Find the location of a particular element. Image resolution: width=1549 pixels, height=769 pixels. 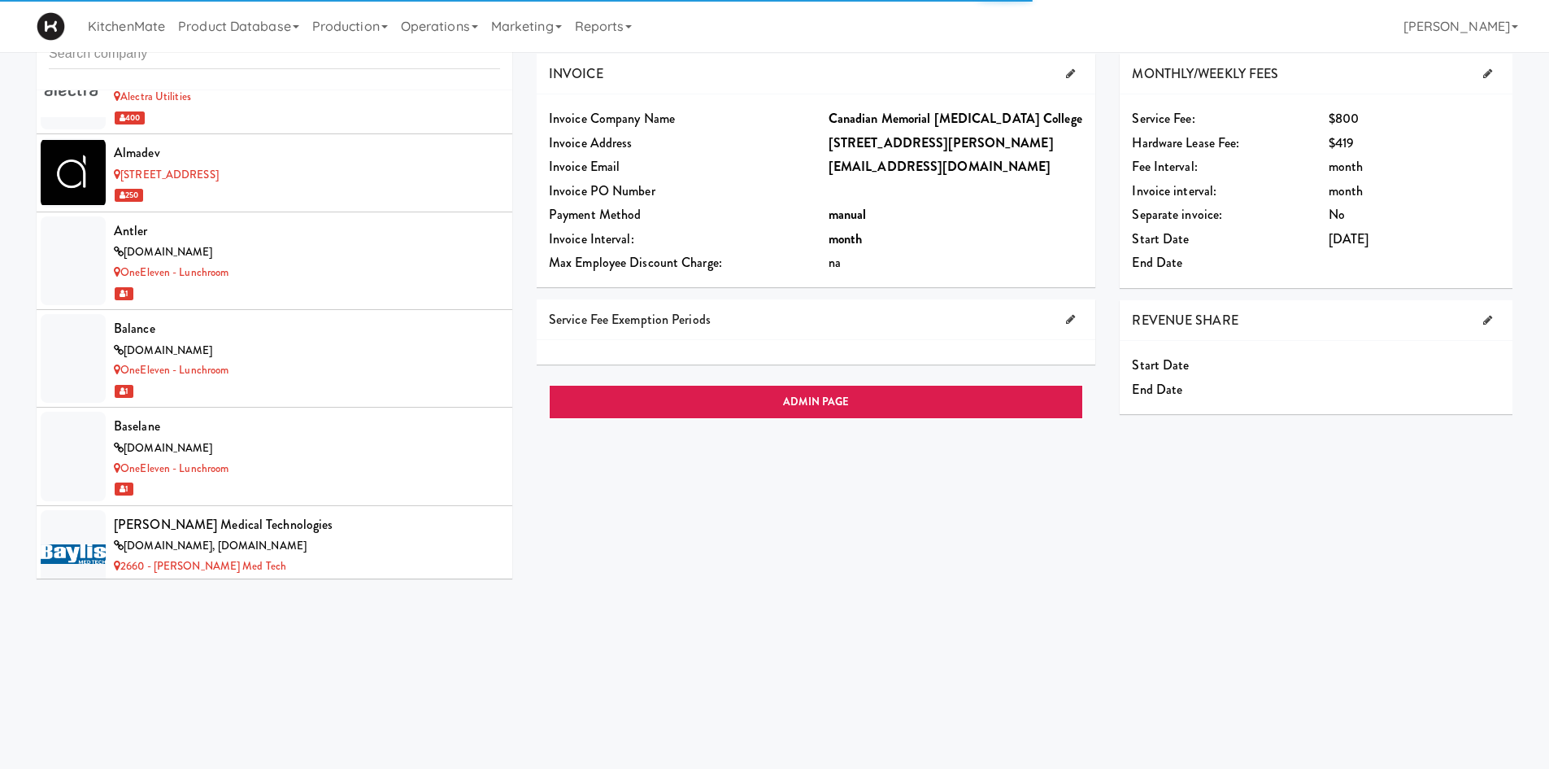

span: Max Employee Discount Charge: is located at coordinates (635, 262).